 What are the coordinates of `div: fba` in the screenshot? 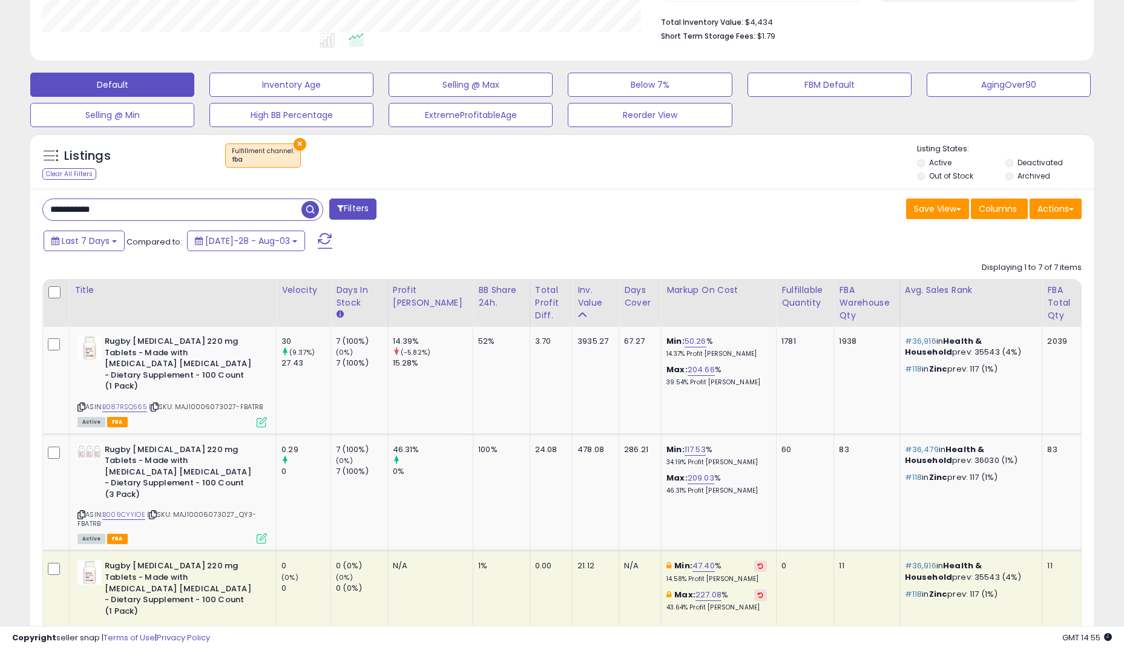 It's located at (263, 160).